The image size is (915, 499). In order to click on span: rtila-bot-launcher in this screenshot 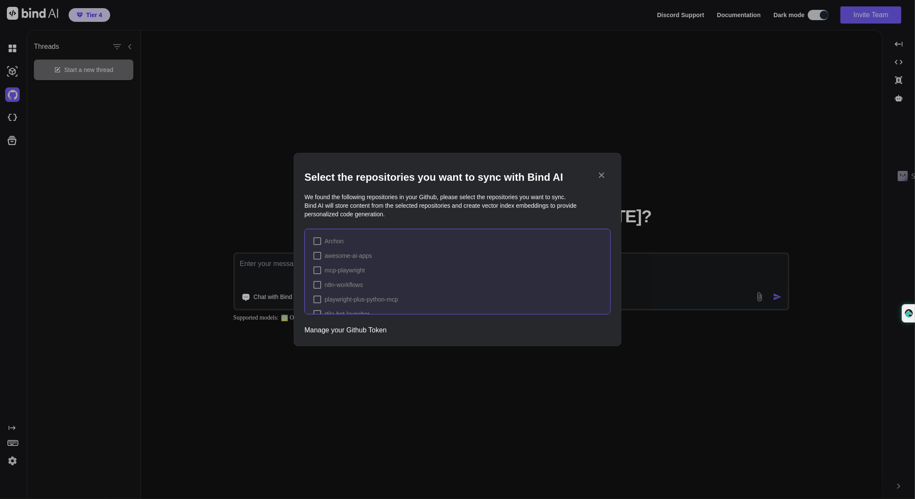, I will do `click(347, 314)`.